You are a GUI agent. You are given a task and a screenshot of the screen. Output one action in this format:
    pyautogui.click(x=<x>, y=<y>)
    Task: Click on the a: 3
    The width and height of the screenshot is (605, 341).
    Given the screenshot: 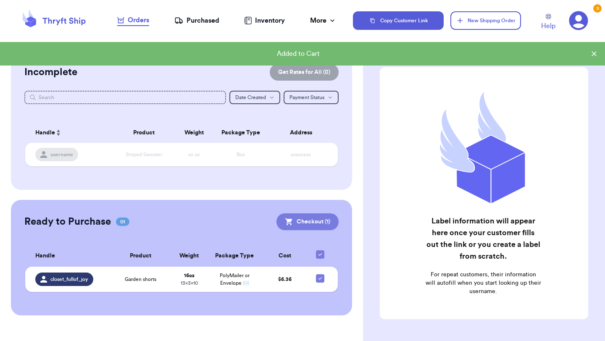 What is the action you would take?
    pyautogui.click(x=578, y=21)
    